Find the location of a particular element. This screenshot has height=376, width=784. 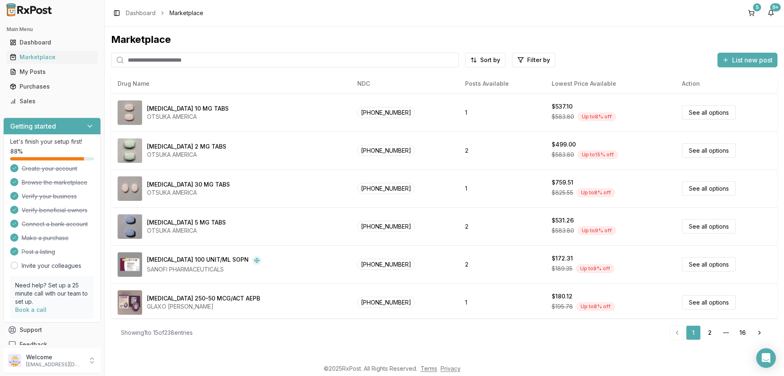

span: Verify beneficial owners is located at coordinates (54, 210).